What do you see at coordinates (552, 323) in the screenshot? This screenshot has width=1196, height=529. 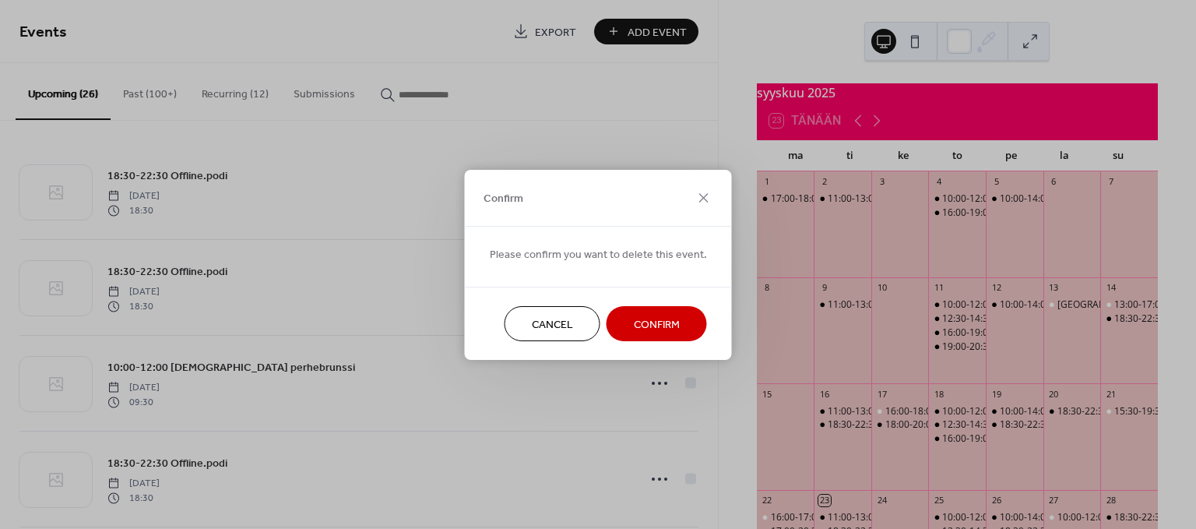 I see `button: Cancel` at bounding box center [552, 323].